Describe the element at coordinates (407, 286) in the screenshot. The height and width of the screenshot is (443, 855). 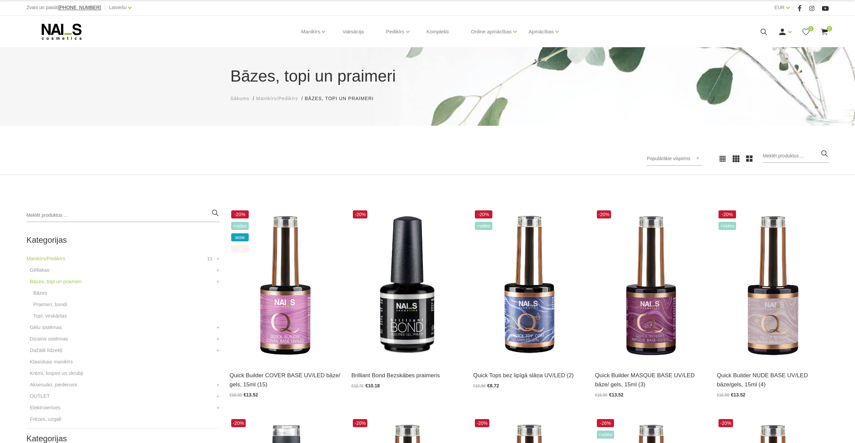
I see `a: Bezskābes saķeres kārta nagiem.Skābi nesaturošs līdzeklis, kas nodrošina lielisku dabīgā naga saķ...` at that location.